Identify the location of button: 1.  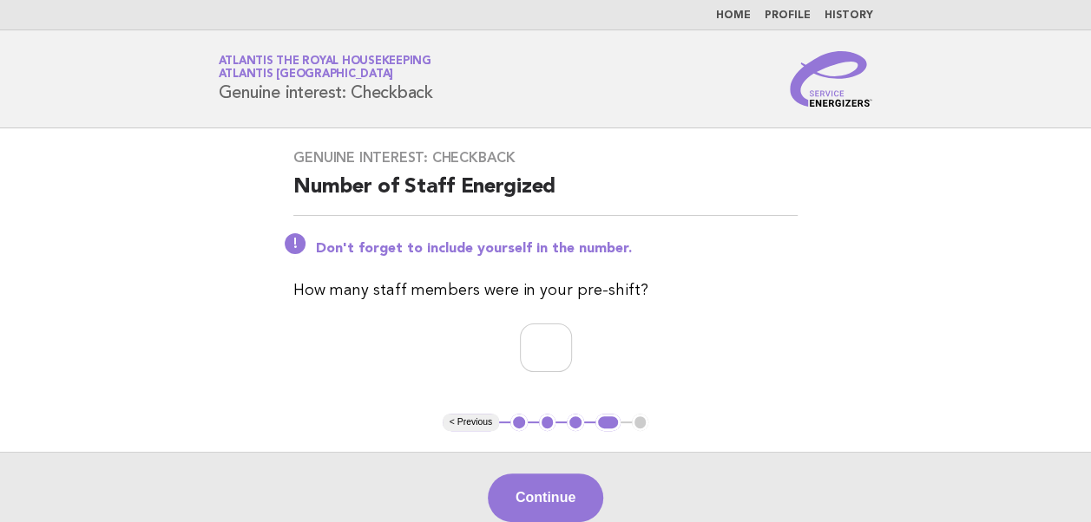
(519, 423).